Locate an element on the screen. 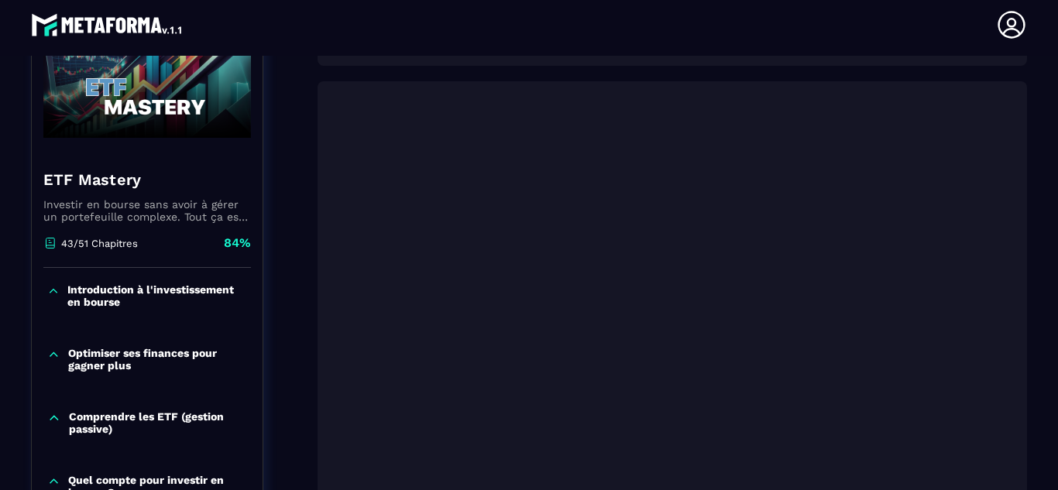 The image size is (1058, 490). img: logo is located at coordinates (108, 25).